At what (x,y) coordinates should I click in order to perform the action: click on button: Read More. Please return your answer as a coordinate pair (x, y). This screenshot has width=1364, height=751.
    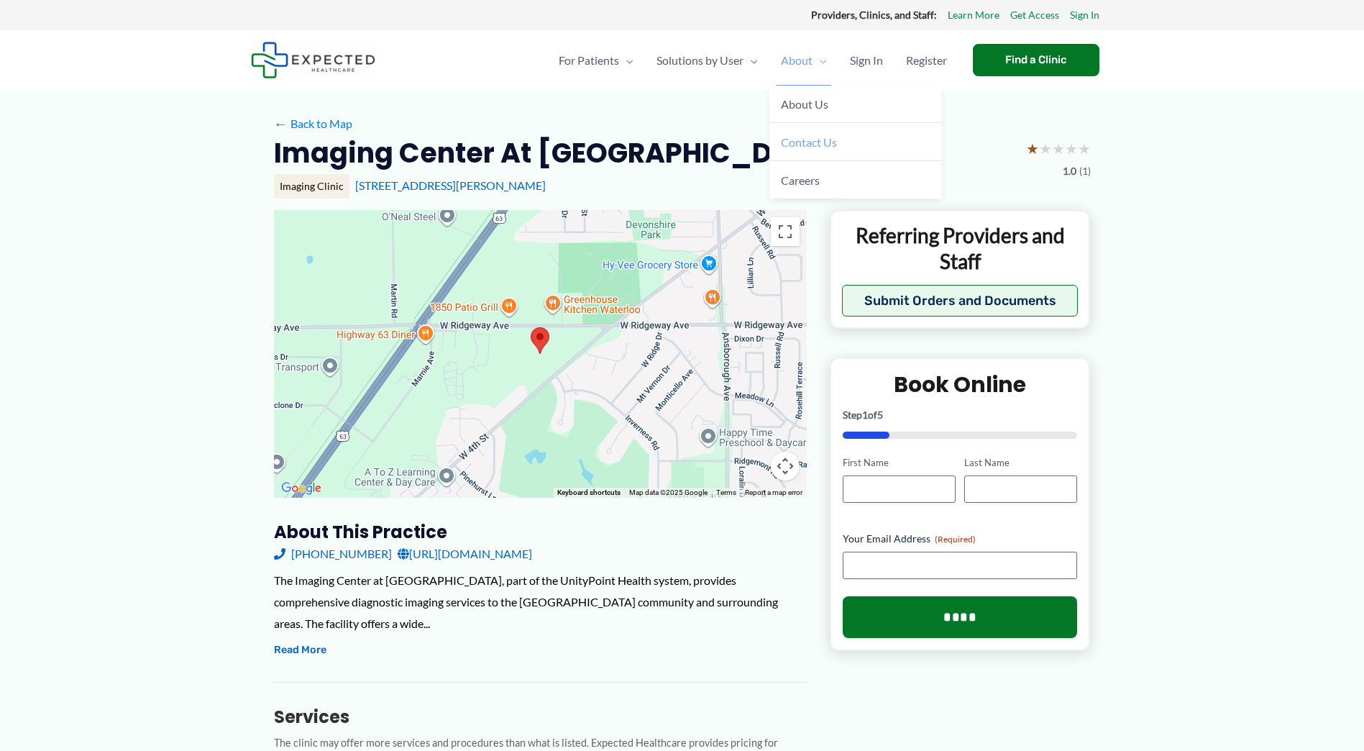
    Looking at the image, I should click on (300, 650).